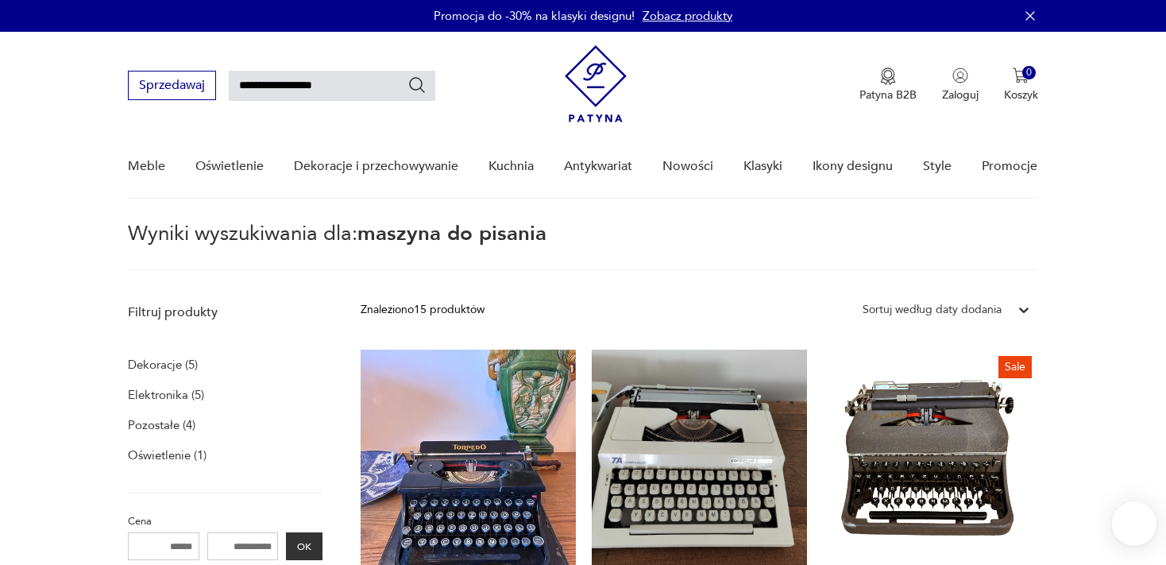 The image size is (1166, 565). Describe the element at coordinates (596, 83) in the screenshot. I see `img: Patyna - sklep z meblami i dekoracjami vintage` at that location.